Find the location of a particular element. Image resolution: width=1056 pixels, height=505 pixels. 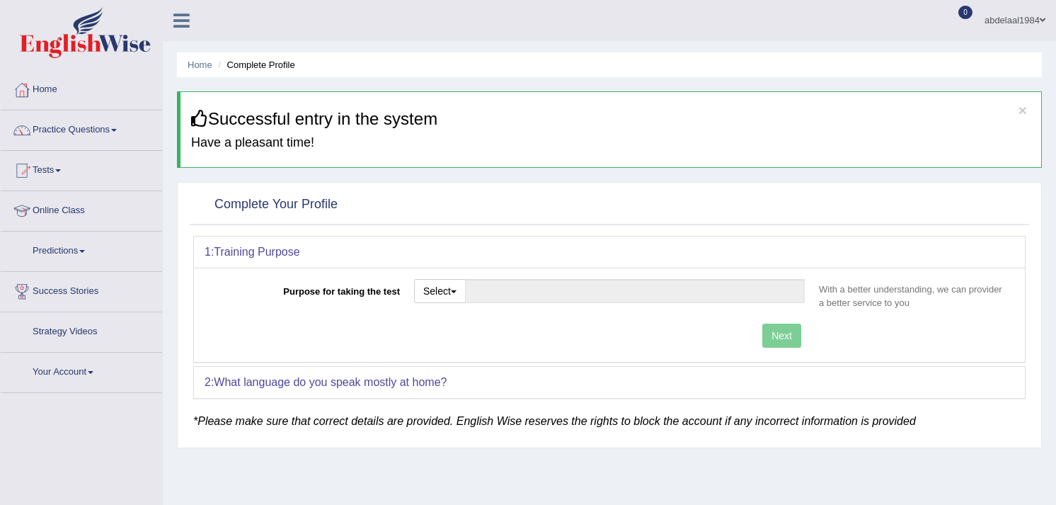

a: Success Stories is located at coordinates (81, 290).